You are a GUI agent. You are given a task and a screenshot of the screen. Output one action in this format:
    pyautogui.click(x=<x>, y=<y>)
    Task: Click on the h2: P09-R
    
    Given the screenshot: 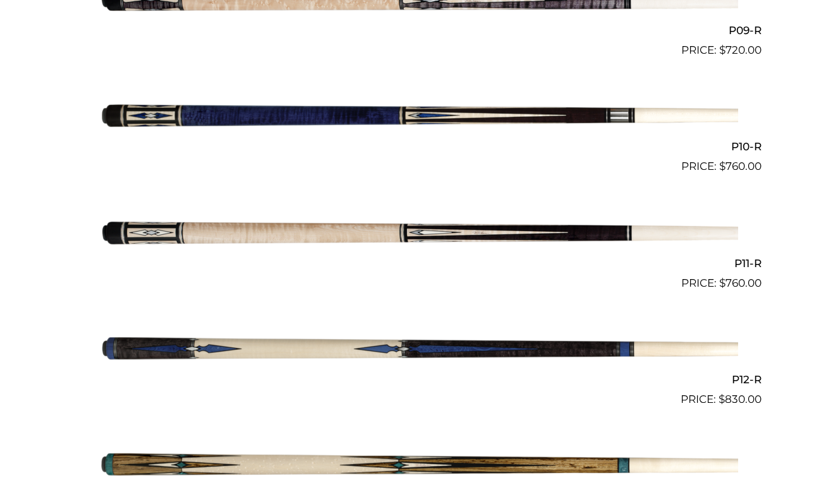 What is the action you would take?
    pyautogui.click(x=419, y=30)
    